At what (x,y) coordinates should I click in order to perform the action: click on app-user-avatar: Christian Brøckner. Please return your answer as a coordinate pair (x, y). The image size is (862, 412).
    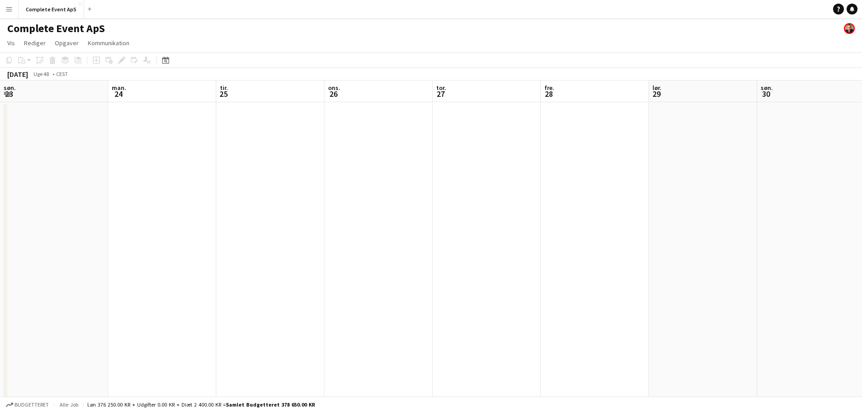
    Looking at the image, I should click on (849, 29).